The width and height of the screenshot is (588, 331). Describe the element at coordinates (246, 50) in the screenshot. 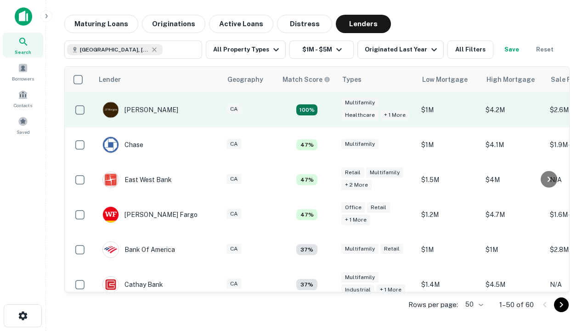

I see `button: All Property Types` at that location.